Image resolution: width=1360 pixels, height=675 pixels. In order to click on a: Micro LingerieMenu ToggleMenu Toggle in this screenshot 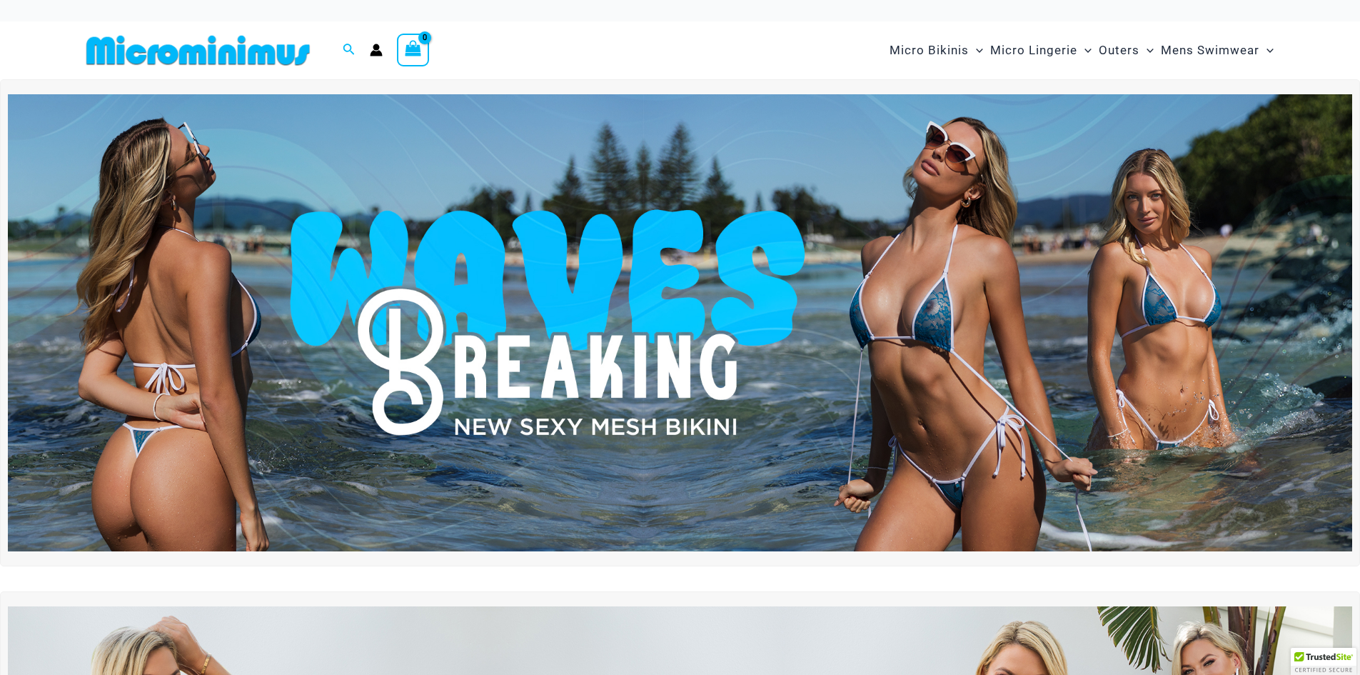, I will do `click(1041, 50)`.